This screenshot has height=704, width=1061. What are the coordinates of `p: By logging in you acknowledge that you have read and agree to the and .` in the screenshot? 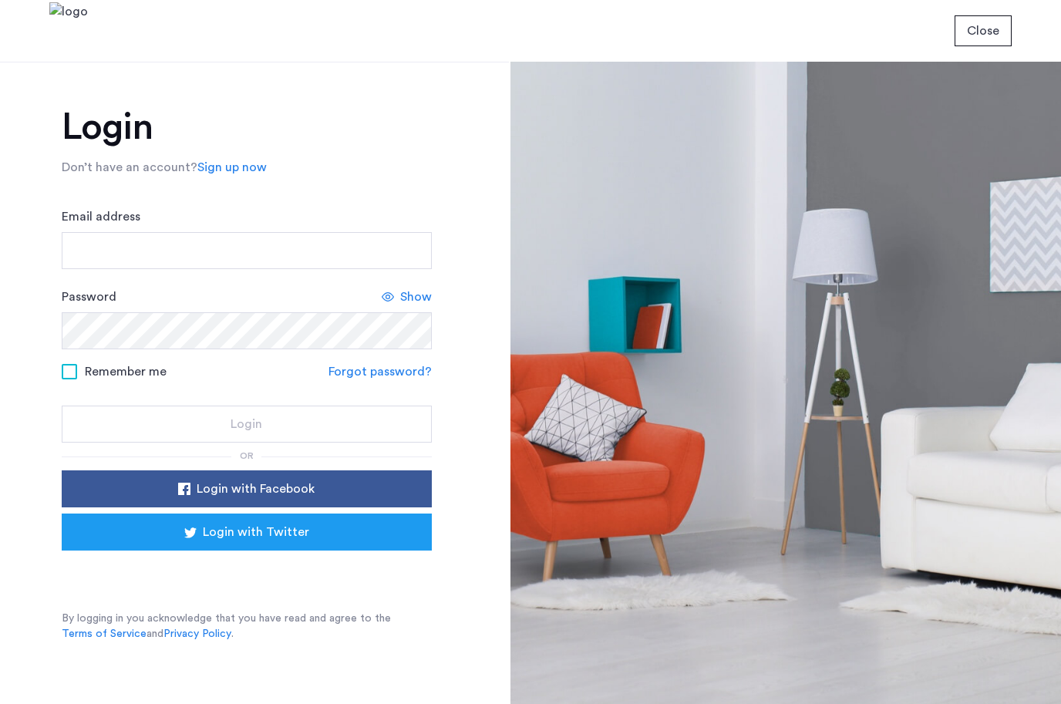 It's located at (247, 626).